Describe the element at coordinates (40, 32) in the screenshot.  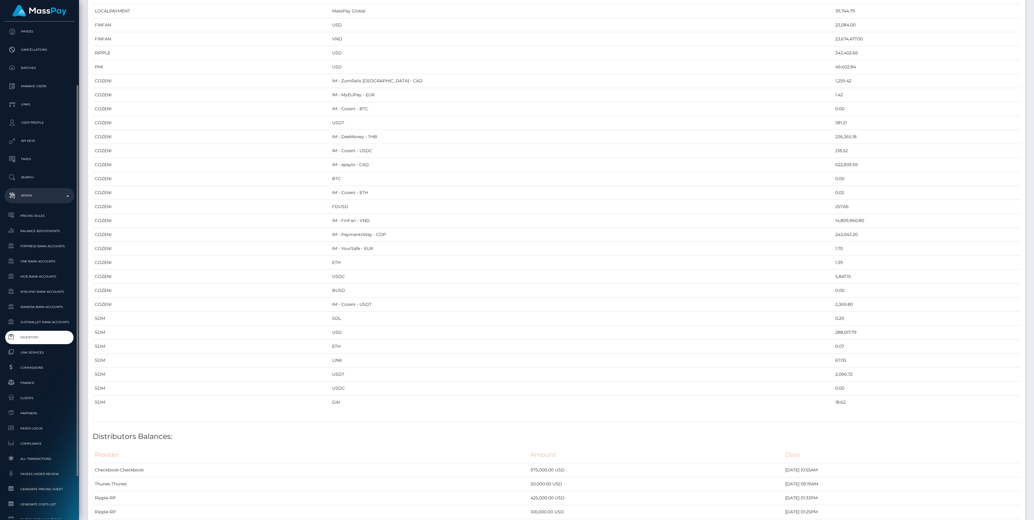
I see `a: Payees` at that location.